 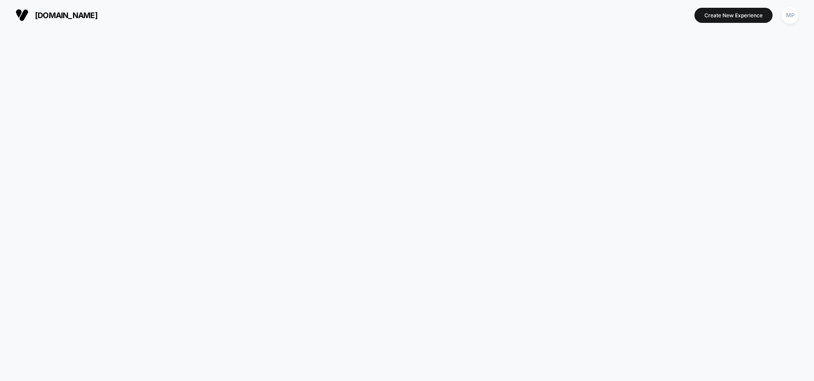 What do you see at coordinates (733, 15) in the screenshot?
I see `button: Create New Experience` at bounding box center [733, 15].